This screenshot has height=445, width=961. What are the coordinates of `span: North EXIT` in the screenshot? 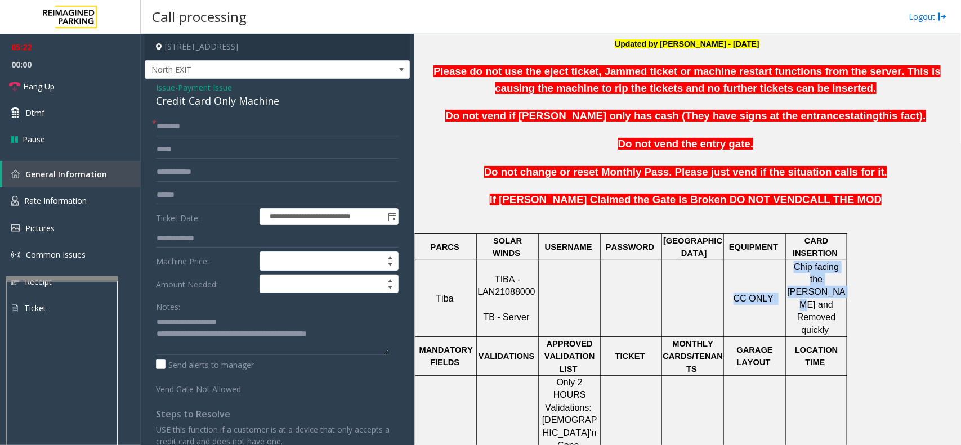 It's located at (251, 70).